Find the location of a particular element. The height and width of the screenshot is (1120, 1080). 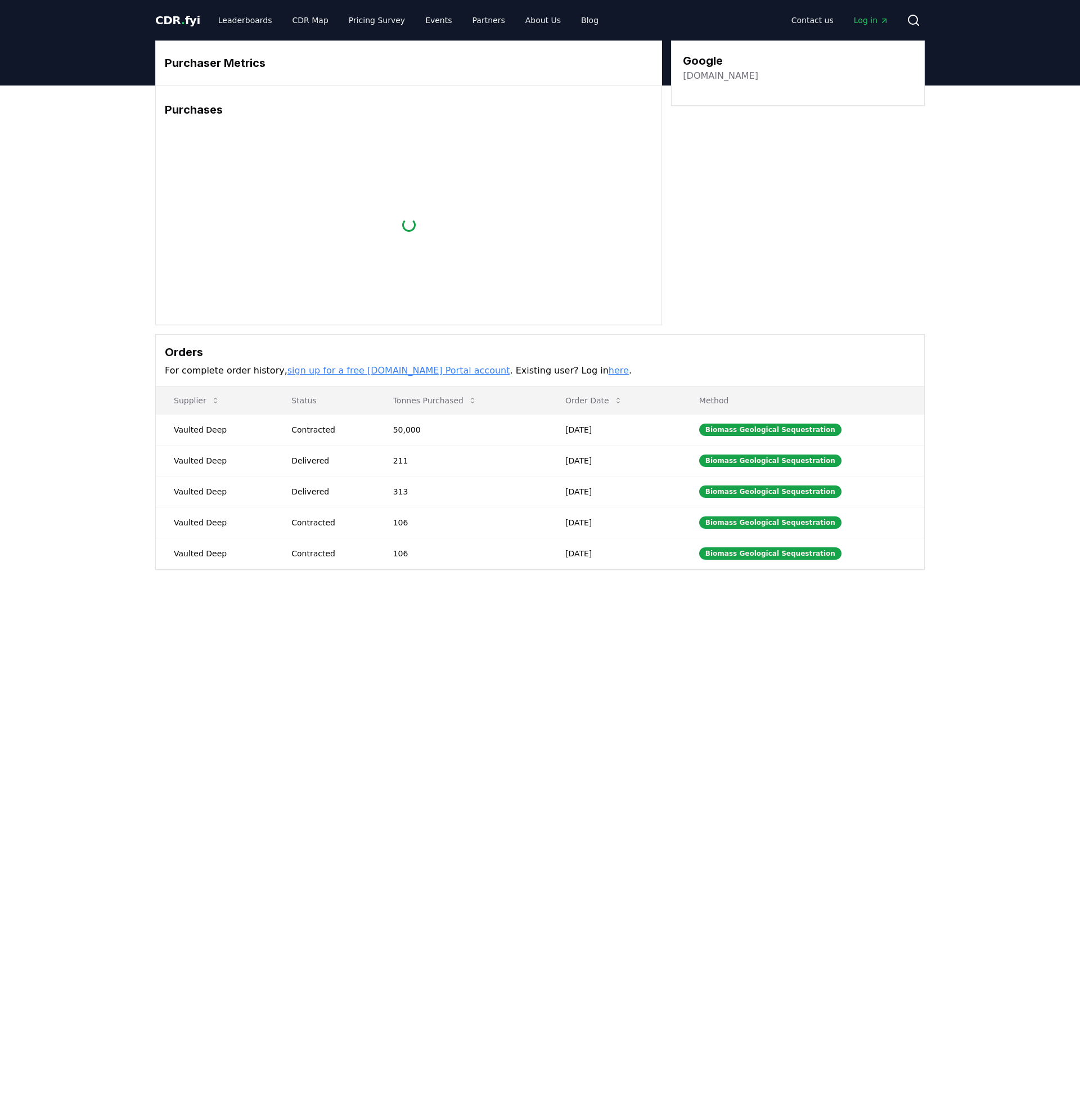

button: Tonnes Purchased is located at coordinates (435, 401).